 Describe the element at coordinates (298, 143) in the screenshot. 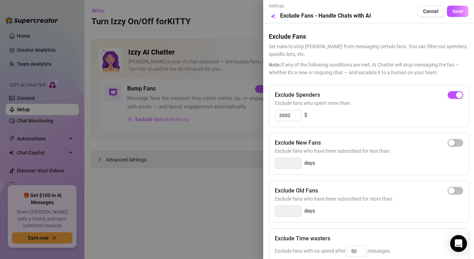

I see `h5: Exclude New Fans` at that location.